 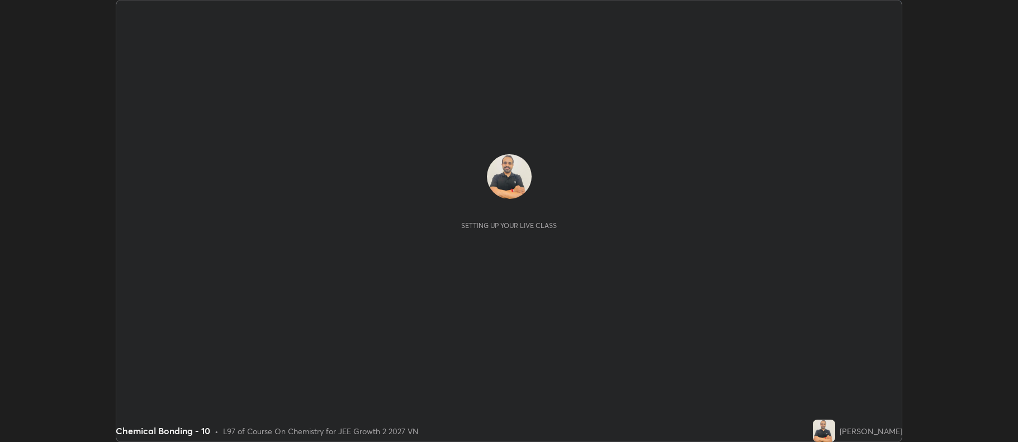 What do you see at coordinates (321, 431) in the screenshot?
I see `div: L97 of Course On Chemistry for JEE Growth 2 2027 VN` at bounding box center [321, 431].